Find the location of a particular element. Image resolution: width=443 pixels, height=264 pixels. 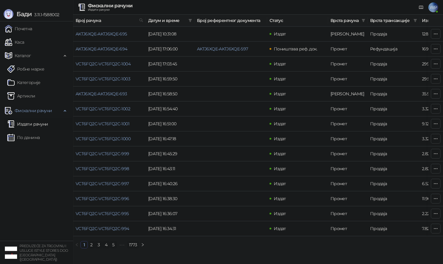

td: VCT6FQ2C-VCT6FQ2C-1004 is located at coordinates (110, 64).